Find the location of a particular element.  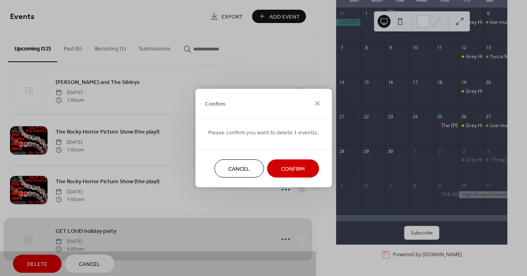

span: Cancel is located at coordinates (239, 169).